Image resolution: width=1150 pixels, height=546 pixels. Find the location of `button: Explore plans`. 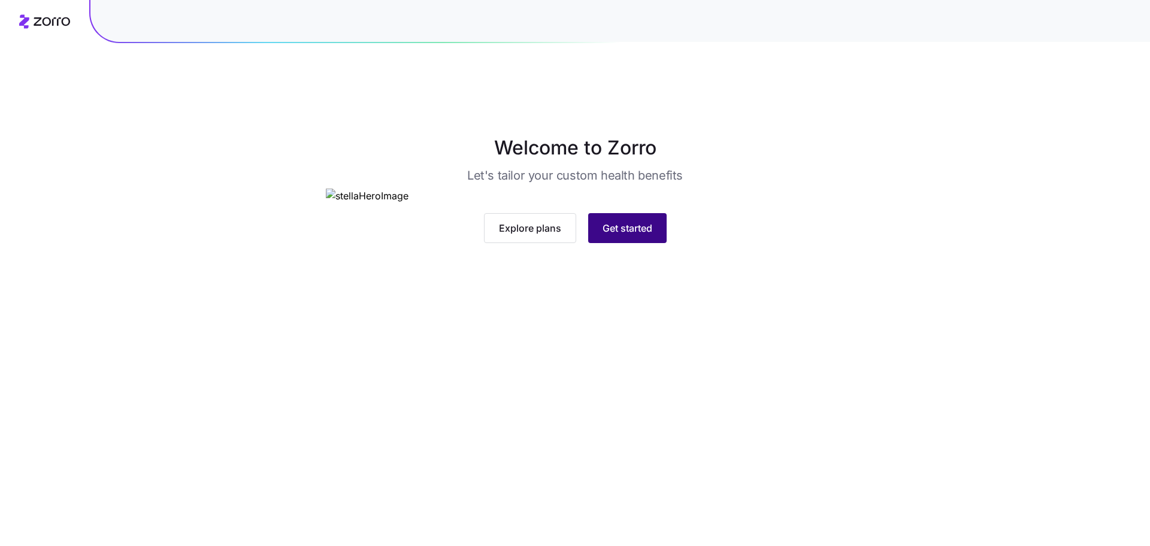

button: Explore plans is located at coordinates (530, 228).